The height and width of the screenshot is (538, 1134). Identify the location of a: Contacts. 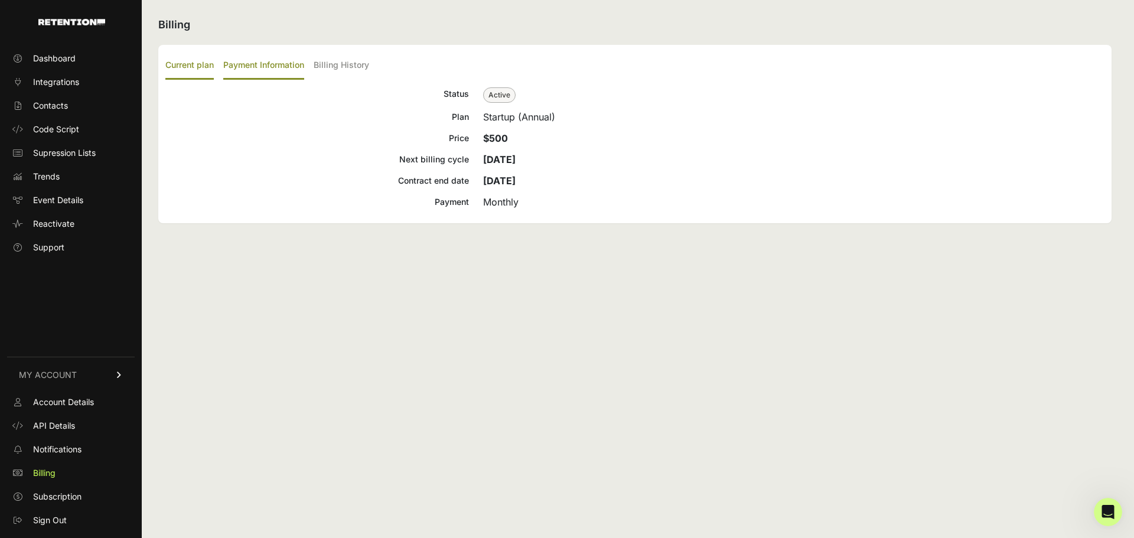
(71, 106).